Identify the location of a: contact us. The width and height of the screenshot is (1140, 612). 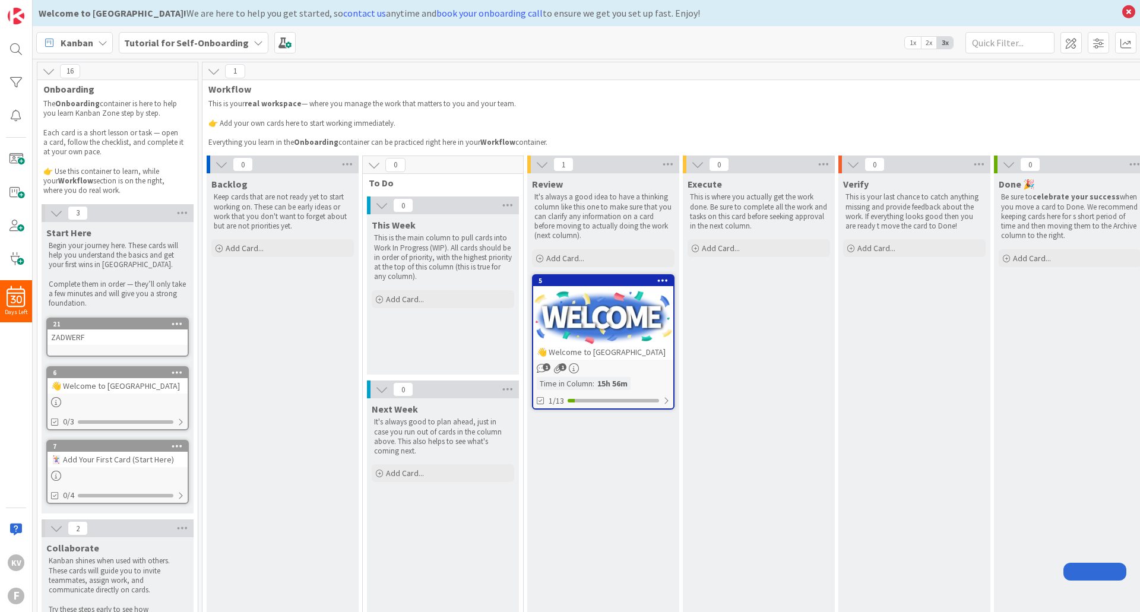
(364, 13).